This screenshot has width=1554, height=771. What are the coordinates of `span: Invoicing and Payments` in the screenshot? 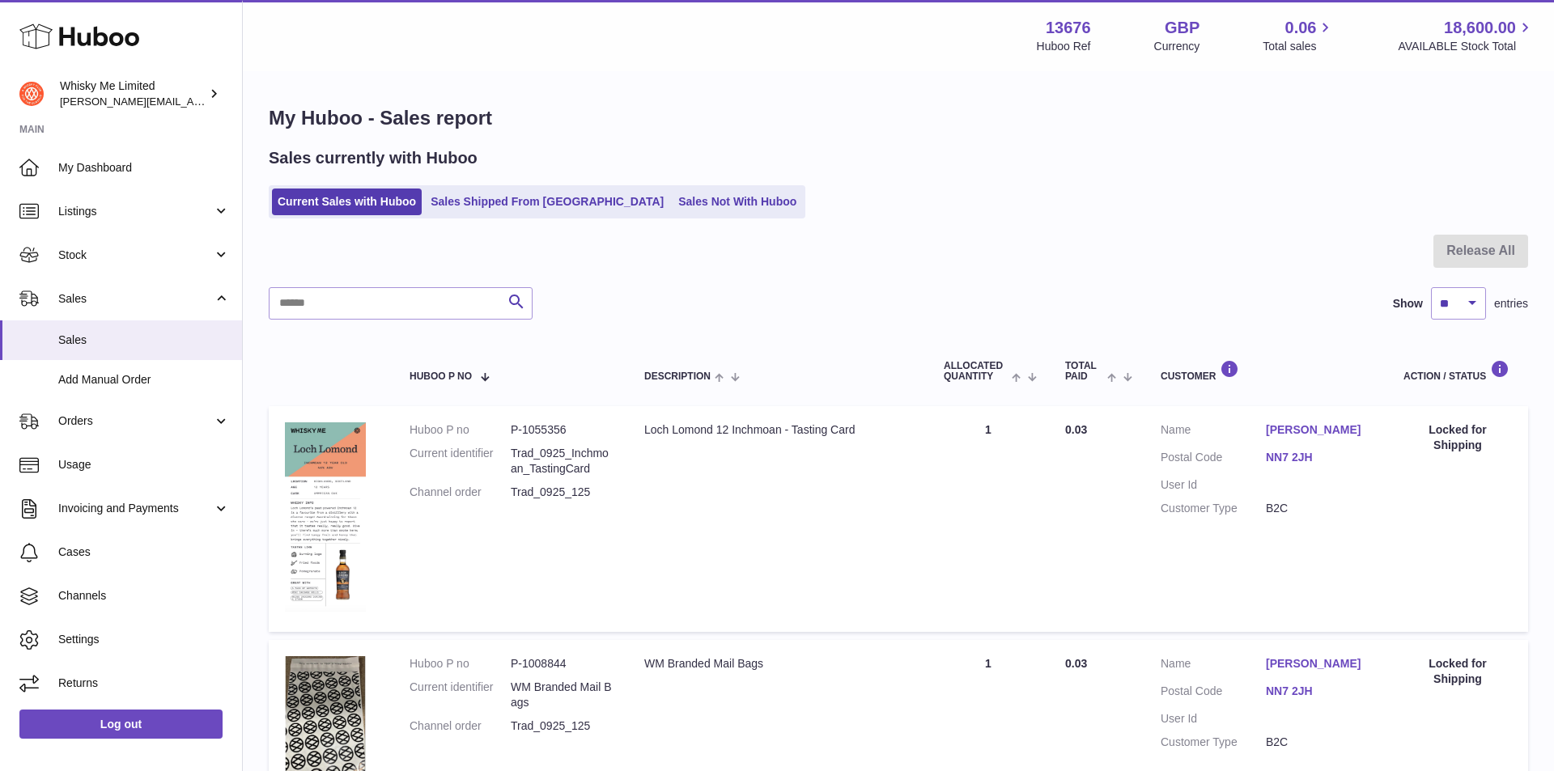 It's located at (135, 508).